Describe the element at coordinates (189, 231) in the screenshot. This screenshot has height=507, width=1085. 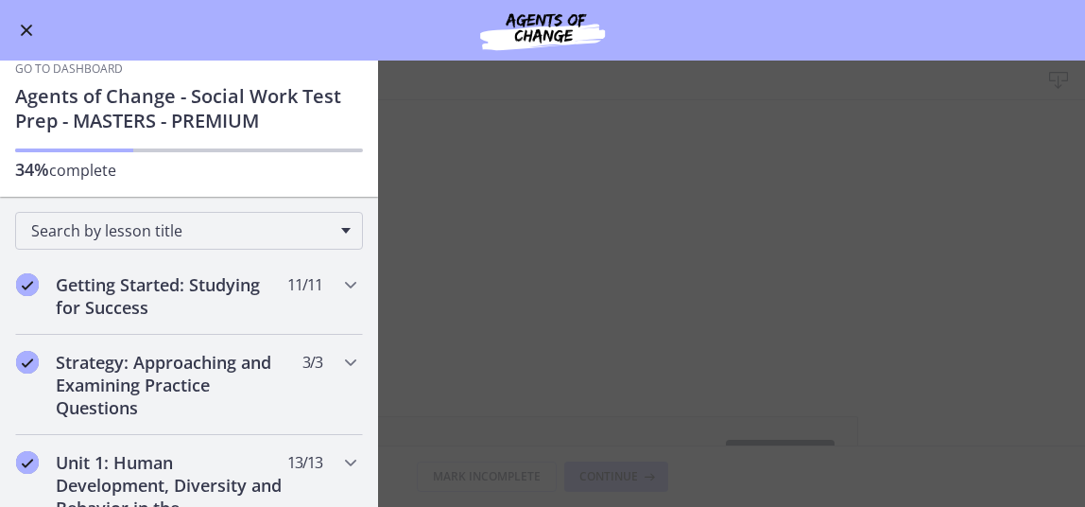
I see `div: Search by lesson title` at that location.